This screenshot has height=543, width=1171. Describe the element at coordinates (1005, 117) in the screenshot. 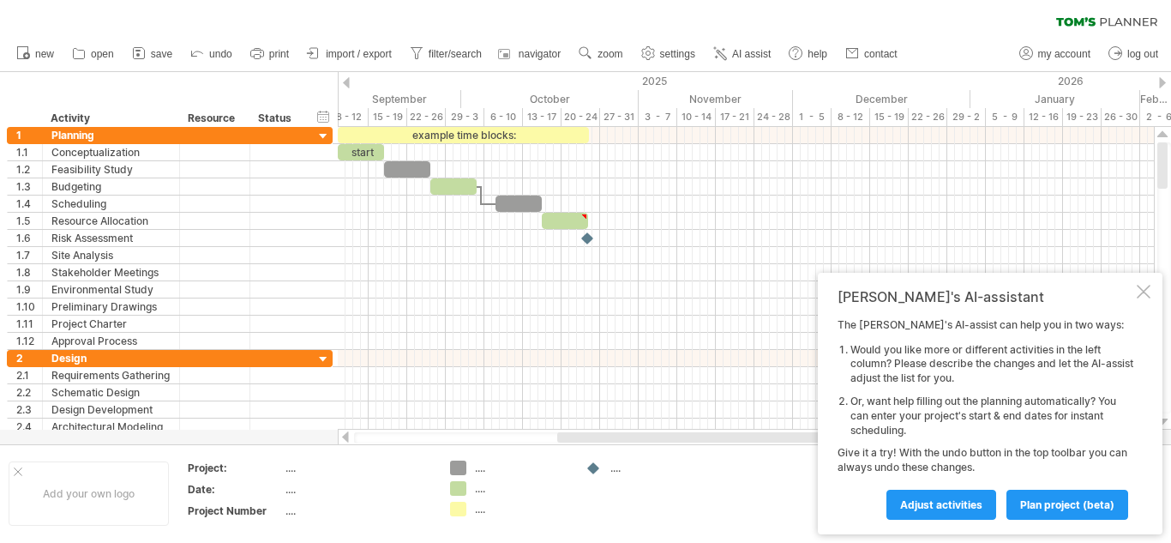

I see `div: 5 - 9` at that location.